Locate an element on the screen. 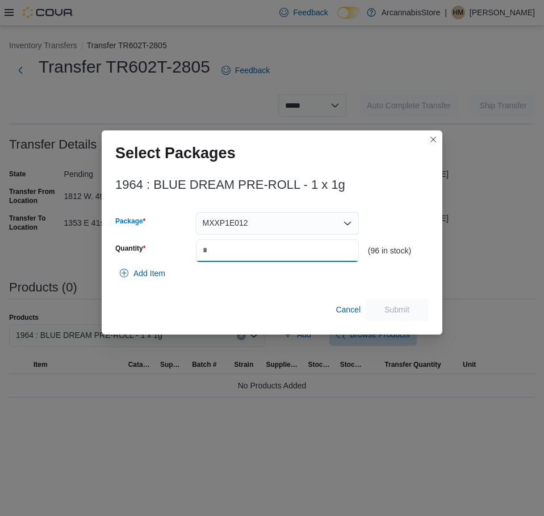  h3: 1964 : BLUE DREAM PRE-ROLL - 1 x 1g is located at coordinates (230, 185).